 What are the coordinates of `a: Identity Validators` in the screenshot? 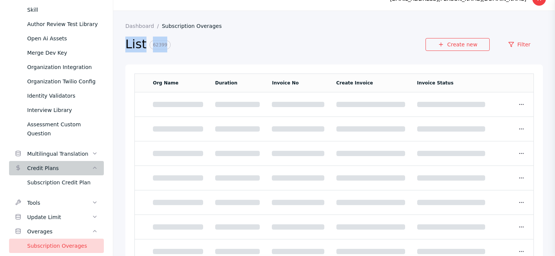 It's located at (56, 96).